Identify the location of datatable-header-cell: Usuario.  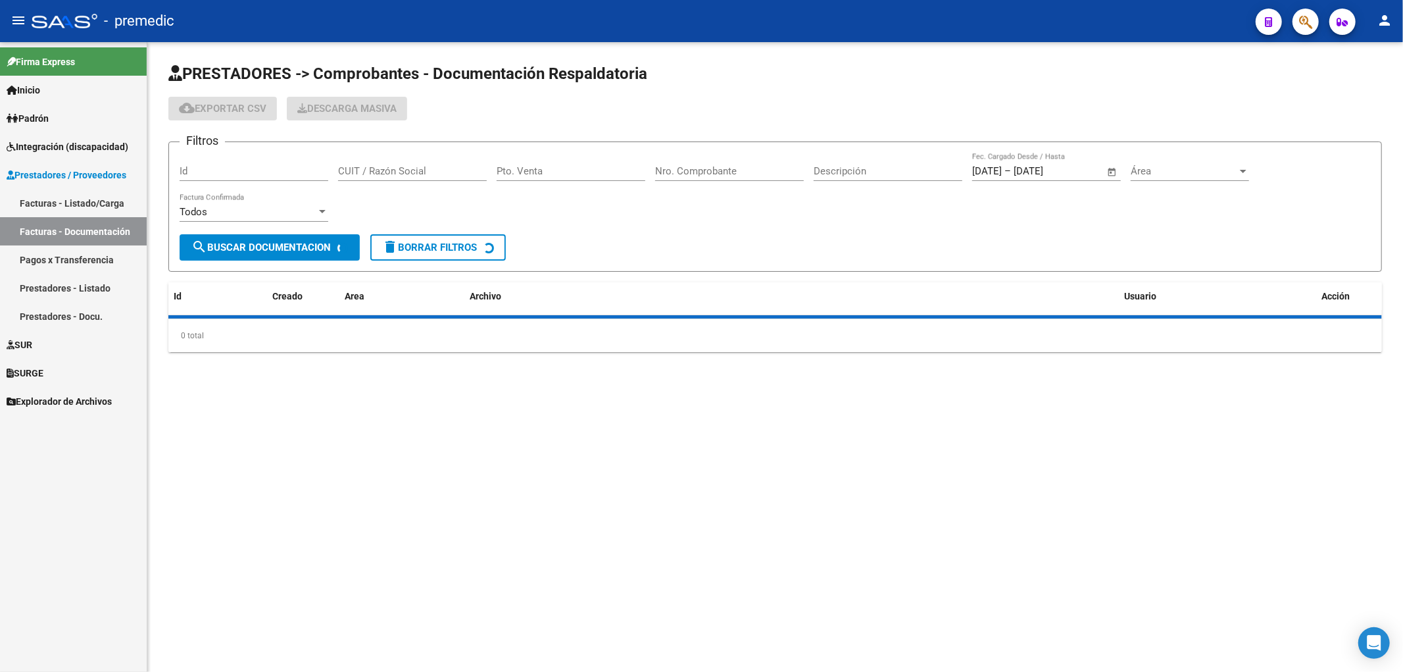
(1218, 296).